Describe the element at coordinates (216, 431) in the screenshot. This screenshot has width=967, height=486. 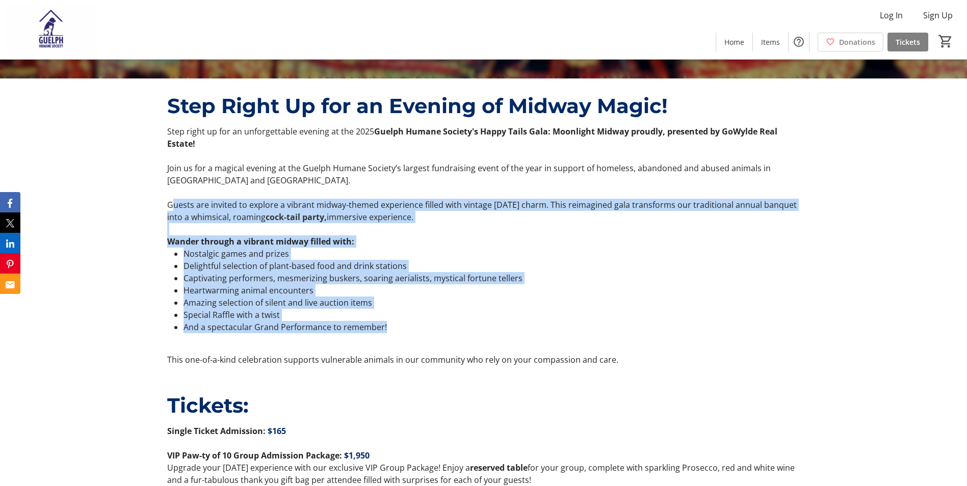
I see `strong: Single Ticket Admission:` at that location.